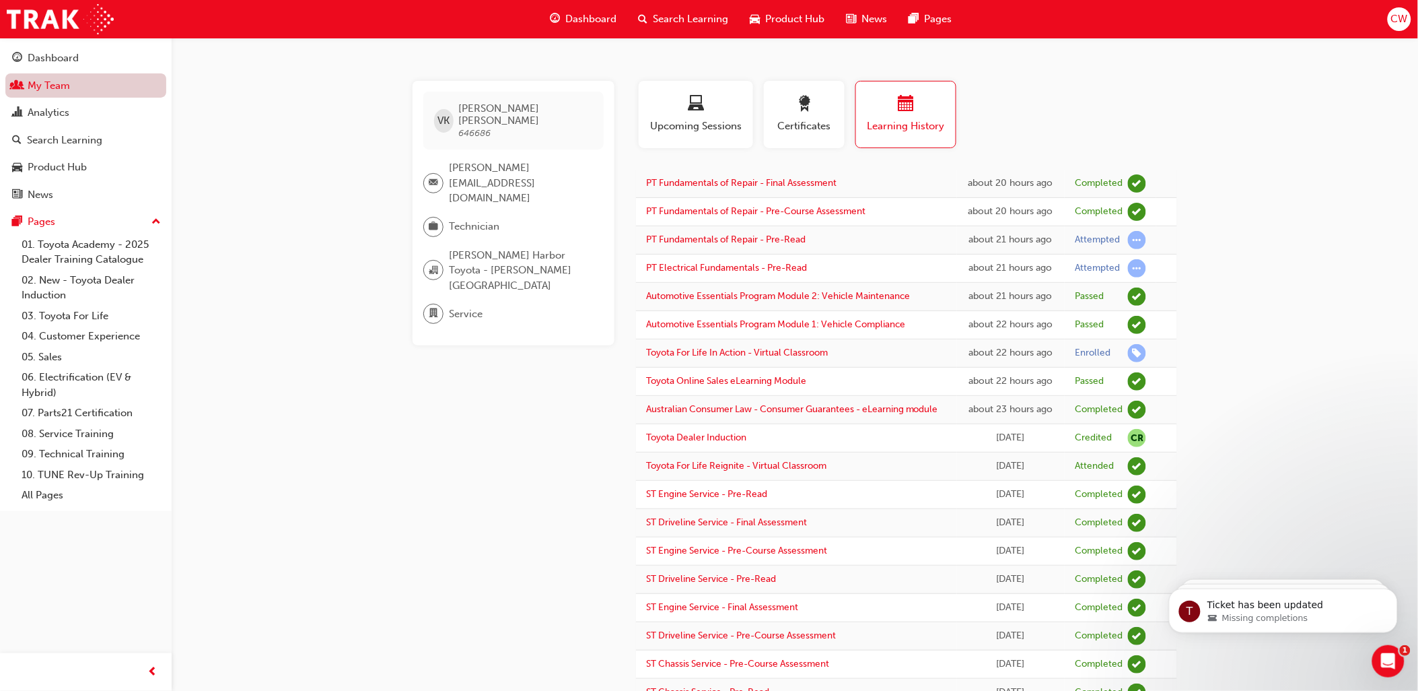 Image resolution: width=1418 pixels, height=691 pixels. Describe the element at coordinates (1011, 466) in the screenshot. I see `div: Wed Oct 25 2023 00:30:00 GMT+1030 (Australian Central Daylight Time)` at that location.